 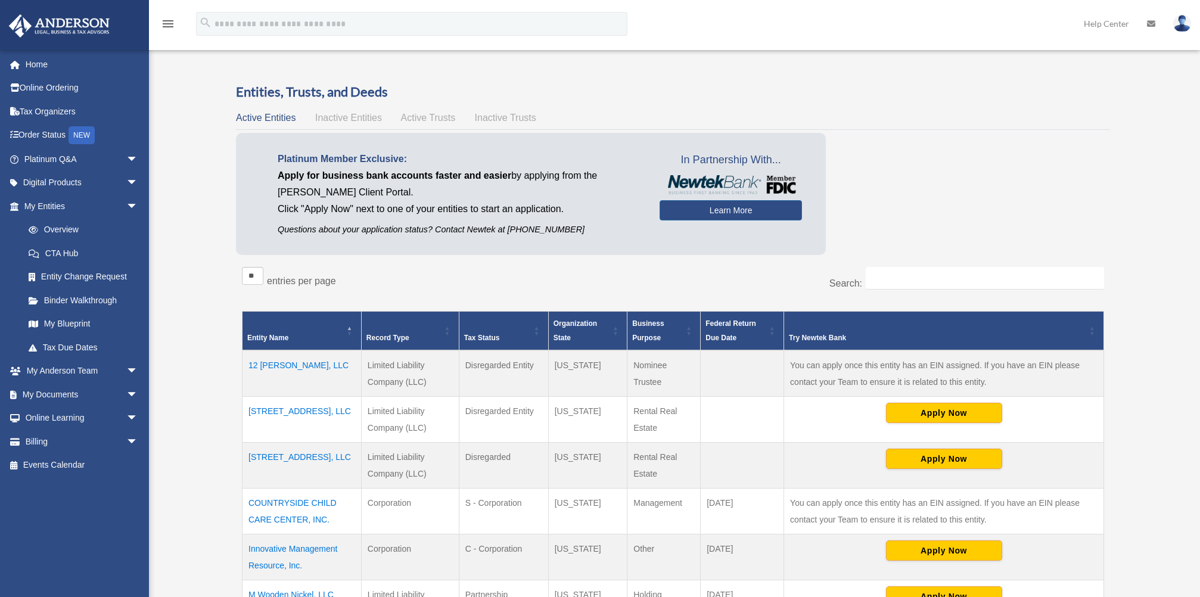 What do you see at coordinates (743, 331) in the screenshot?
I see `th: Federal Return Due Date: Activate to sort` at bounding box center [743, 331].